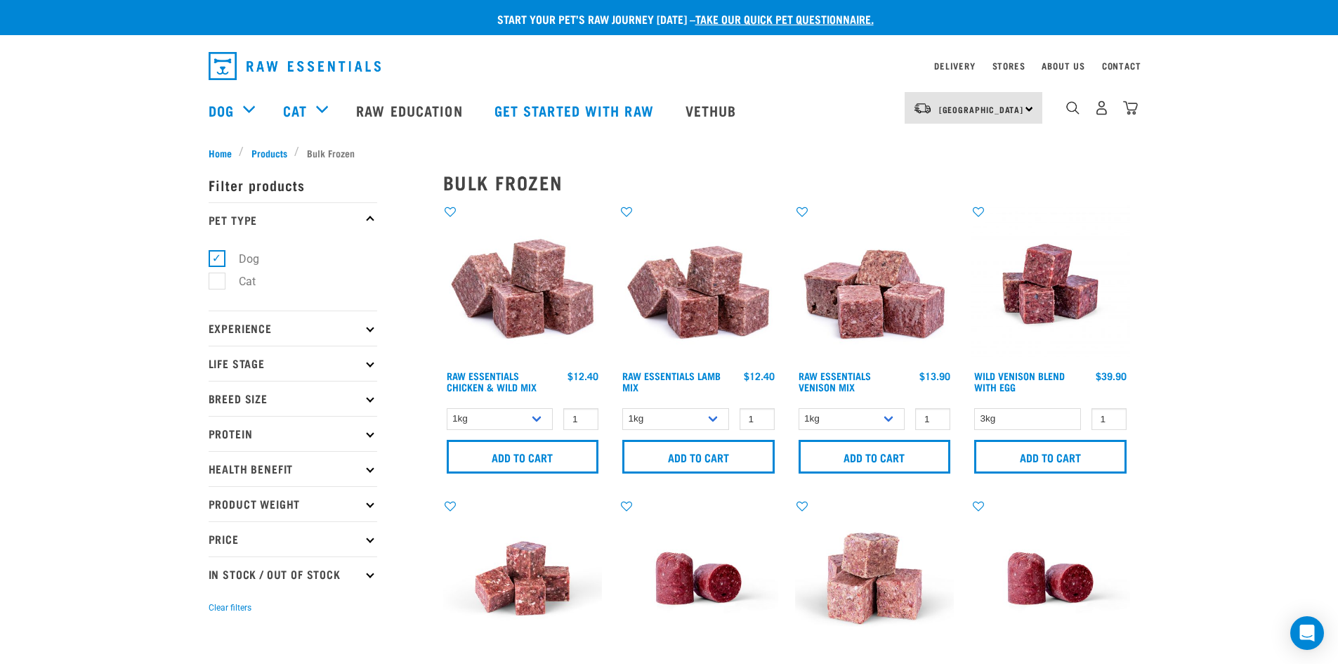 This screenshot has width=1338, height=664. Describe the element at coordinates (935, 376) in the screenshot. I see `div: $13.90` at that location.